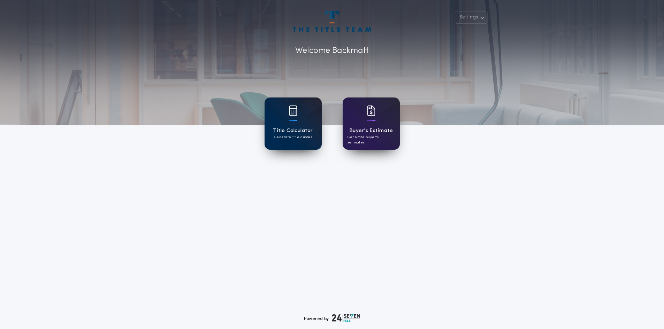  What do you see at coordinates (332, 22) in the screenshot?
I see `img: account-logo` at bounding box center [332, 22].